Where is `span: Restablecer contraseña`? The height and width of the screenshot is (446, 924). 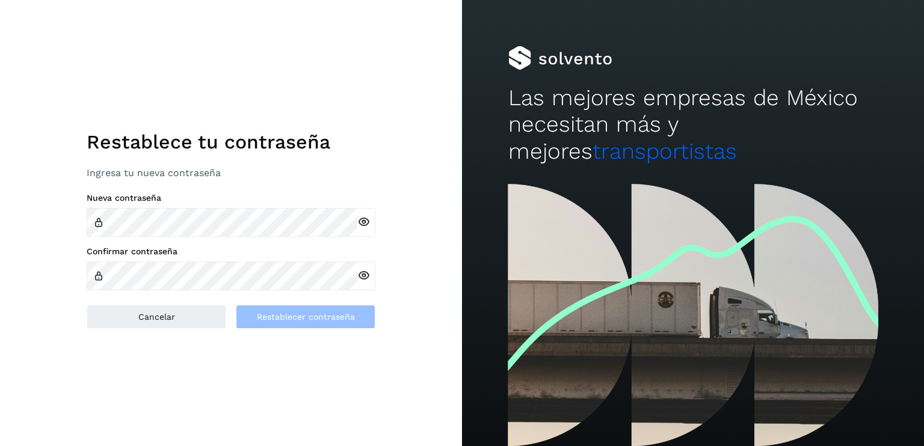
span: Restablecer contraseña is located at coordinates (305, 317).